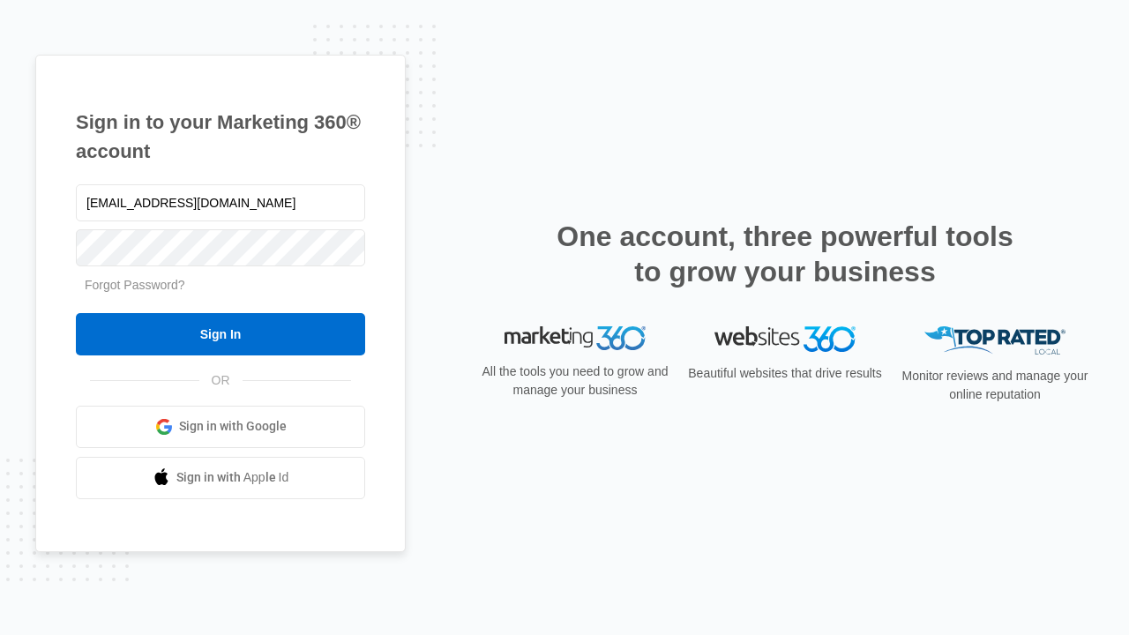 The image size is (1129, 635). I want to click on img: Marketing 360, so click(575, 339).